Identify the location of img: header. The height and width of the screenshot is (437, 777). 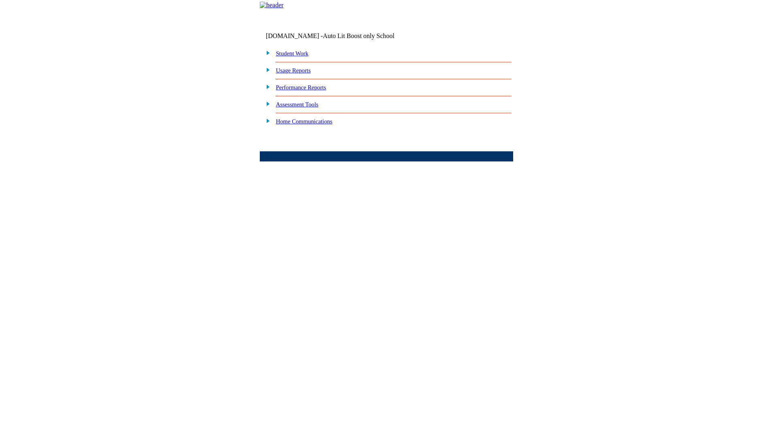
(272, 5).